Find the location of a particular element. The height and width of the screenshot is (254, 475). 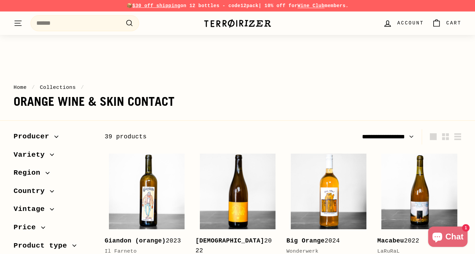

a: Cart is located at coordinates (447, 23).